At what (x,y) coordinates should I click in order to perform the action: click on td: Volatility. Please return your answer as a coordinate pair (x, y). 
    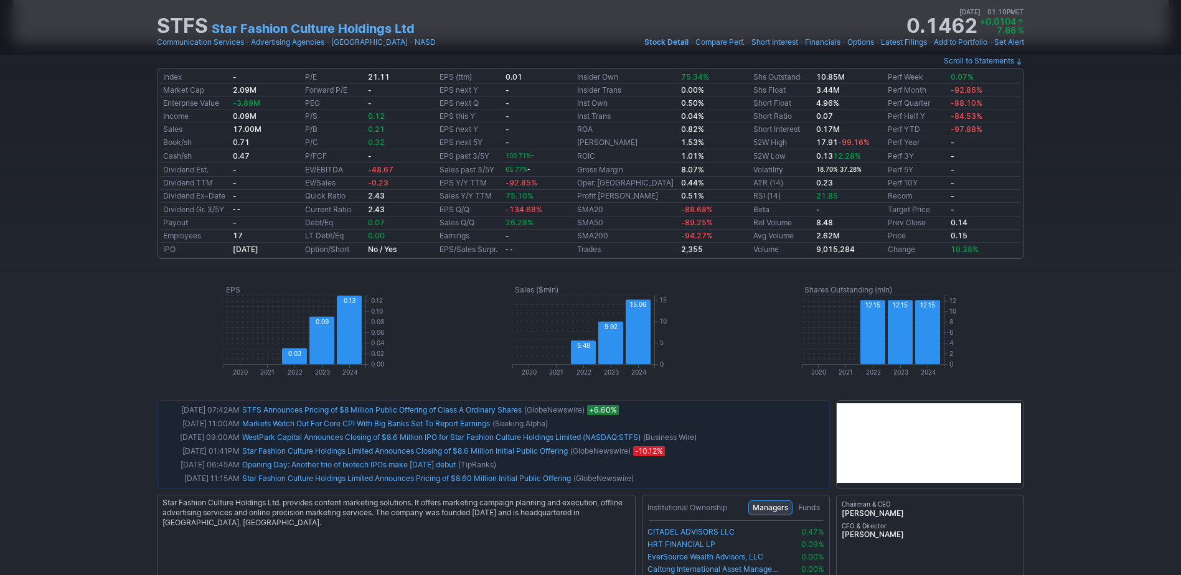
    Looking at the image, I should click on (782, 170).